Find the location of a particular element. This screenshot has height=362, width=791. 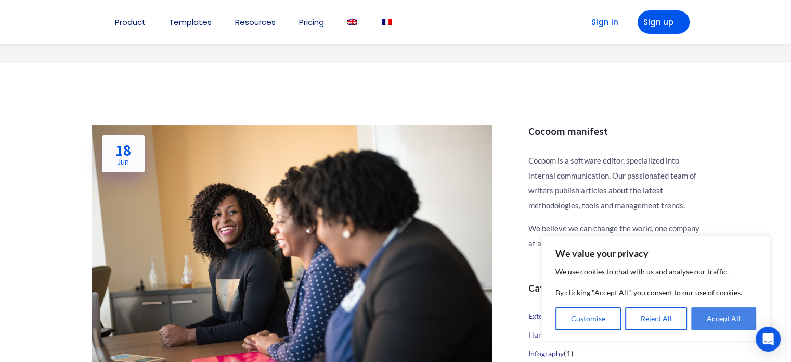

button: Accept All is located at coordinates (724, 318).